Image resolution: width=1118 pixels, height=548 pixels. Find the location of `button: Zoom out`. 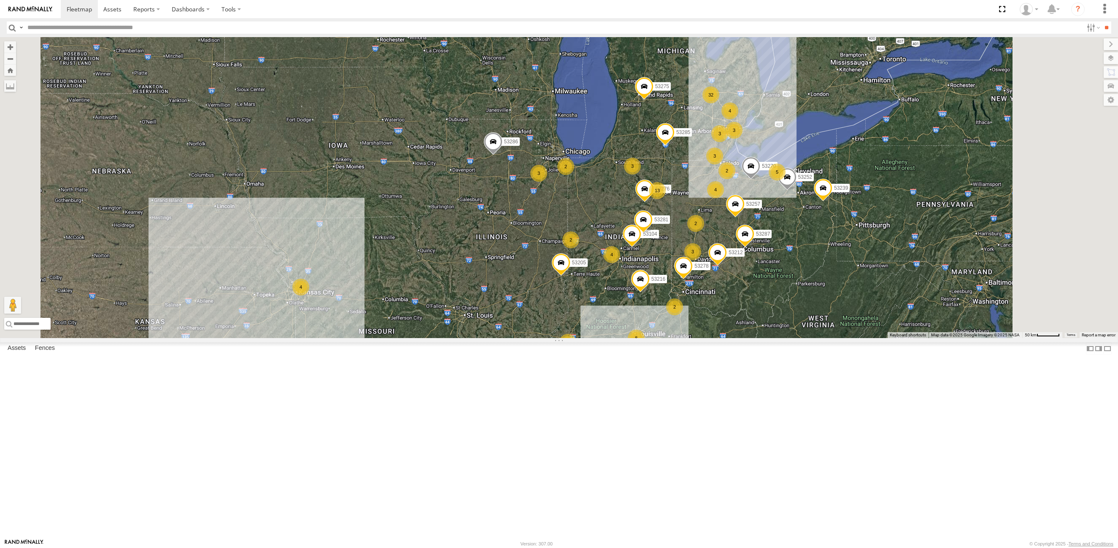

button: Zoom out is located at coordinates (10, 59).